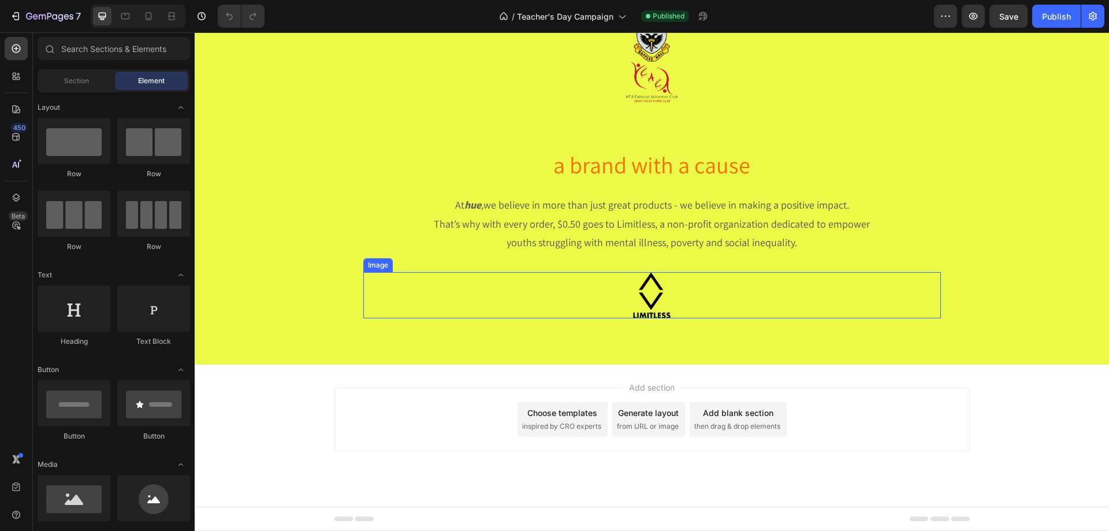 This screenshot has height=531, width=1109. What do you see at coordinates (76, 81) in the screenshot?
I see `span: Section` at bounding box center [76, 81].